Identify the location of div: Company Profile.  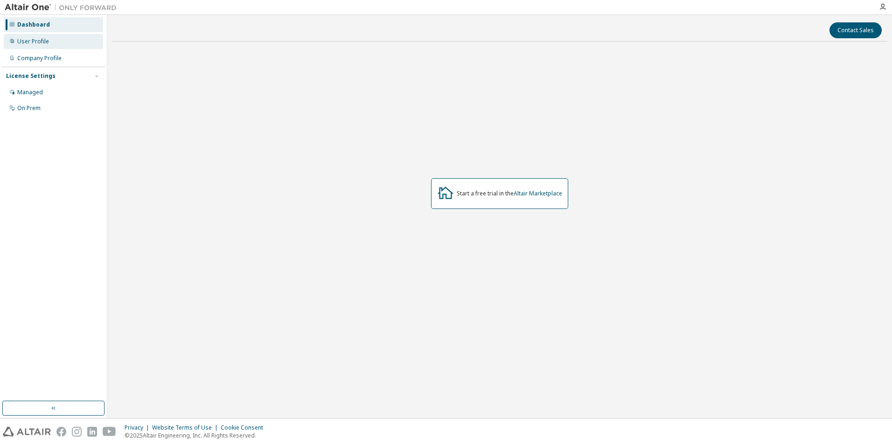
(39, 58).